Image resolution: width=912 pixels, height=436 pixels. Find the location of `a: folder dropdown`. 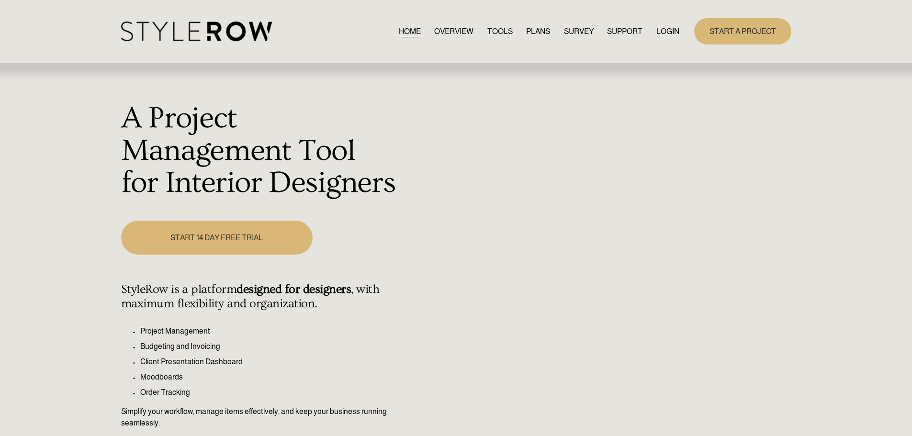

a: folder dropdown is located at coordinates (624, 31).